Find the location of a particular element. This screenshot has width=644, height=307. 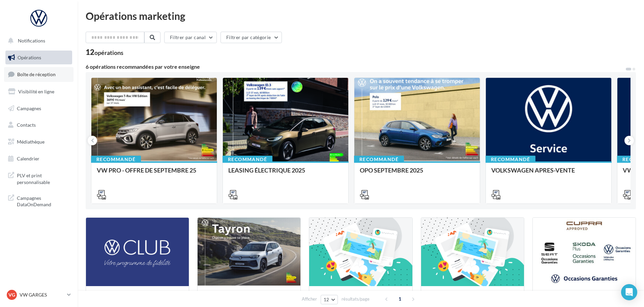

span: Afficher is located at coordinates (309, 299).